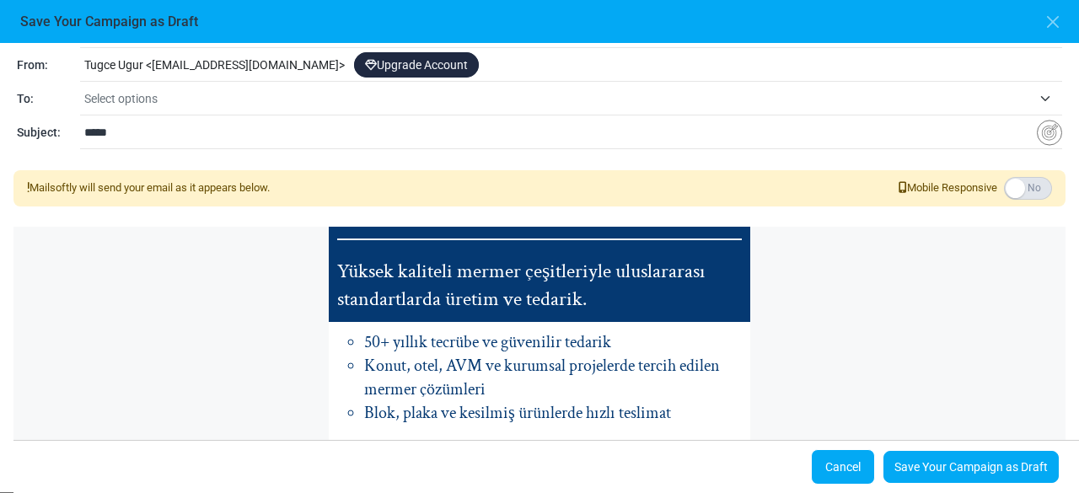 The image size is (1079, 493). Describe the element at coordinates (843, 467) in the screenshot. I see `button: Cancel` at that location.